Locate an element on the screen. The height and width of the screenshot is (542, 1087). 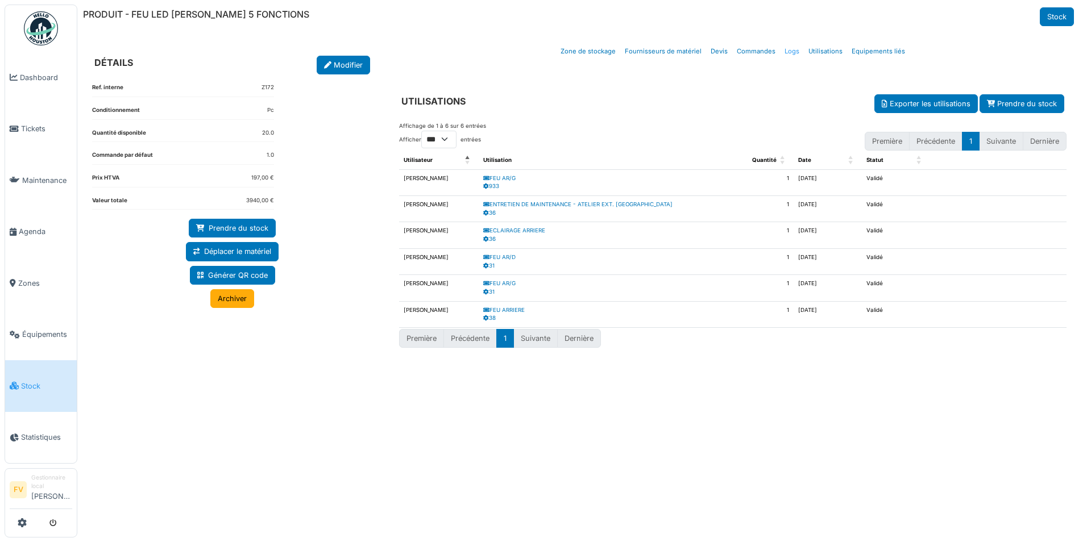
a: ECLAIRAGE ARRIERE is located at coordinates (514, 230).